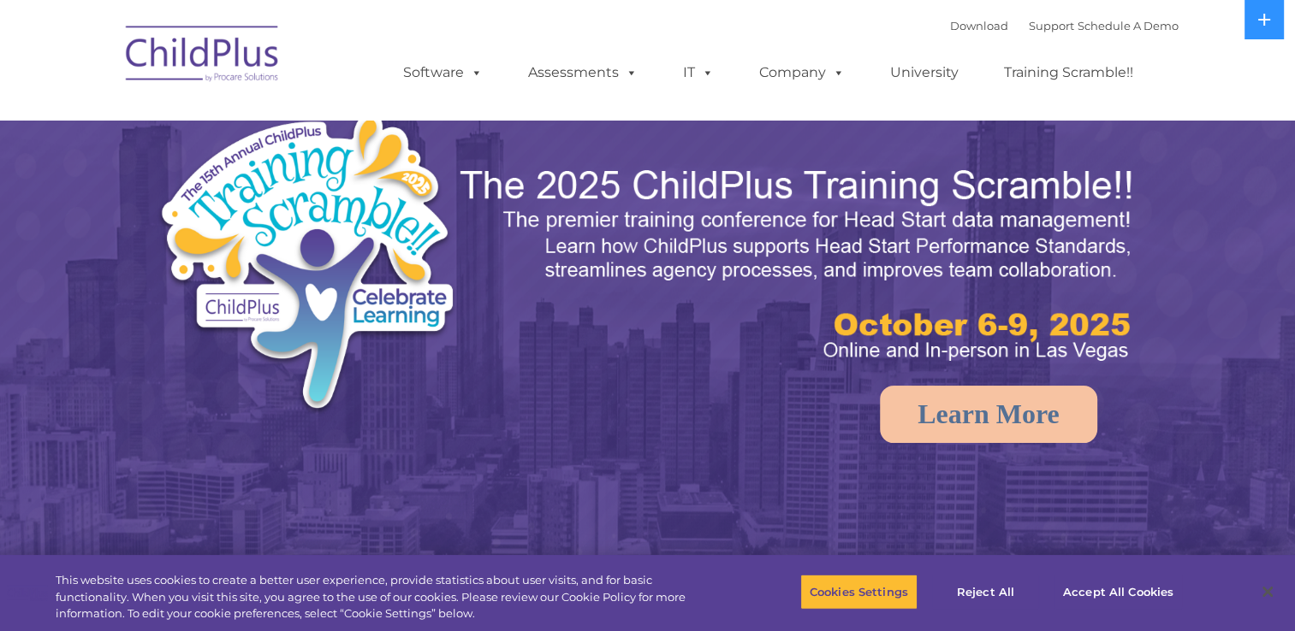  I want to click on button: Reject All, so click(985, 592).